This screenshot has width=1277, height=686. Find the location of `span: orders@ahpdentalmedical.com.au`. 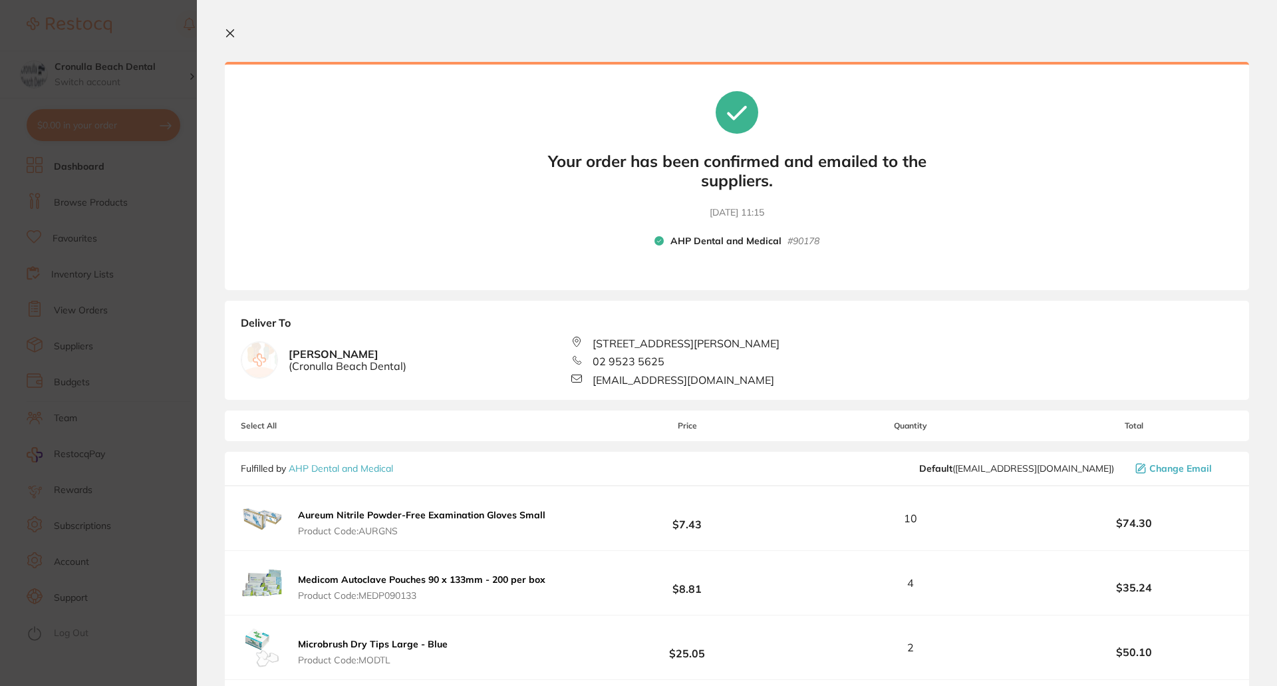

span: orders@ahpdentalmedical.com.au is located at coordinates (1016, 468).